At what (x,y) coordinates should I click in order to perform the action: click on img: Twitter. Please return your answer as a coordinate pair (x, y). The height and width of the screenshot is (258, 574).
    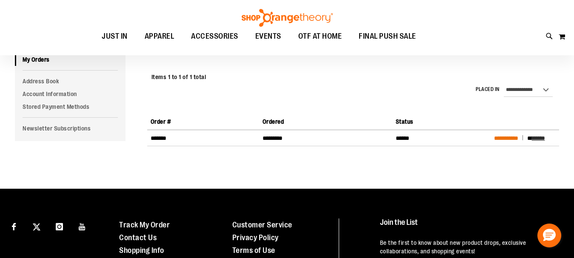
    Looking at the image, I should click on (37, 227).